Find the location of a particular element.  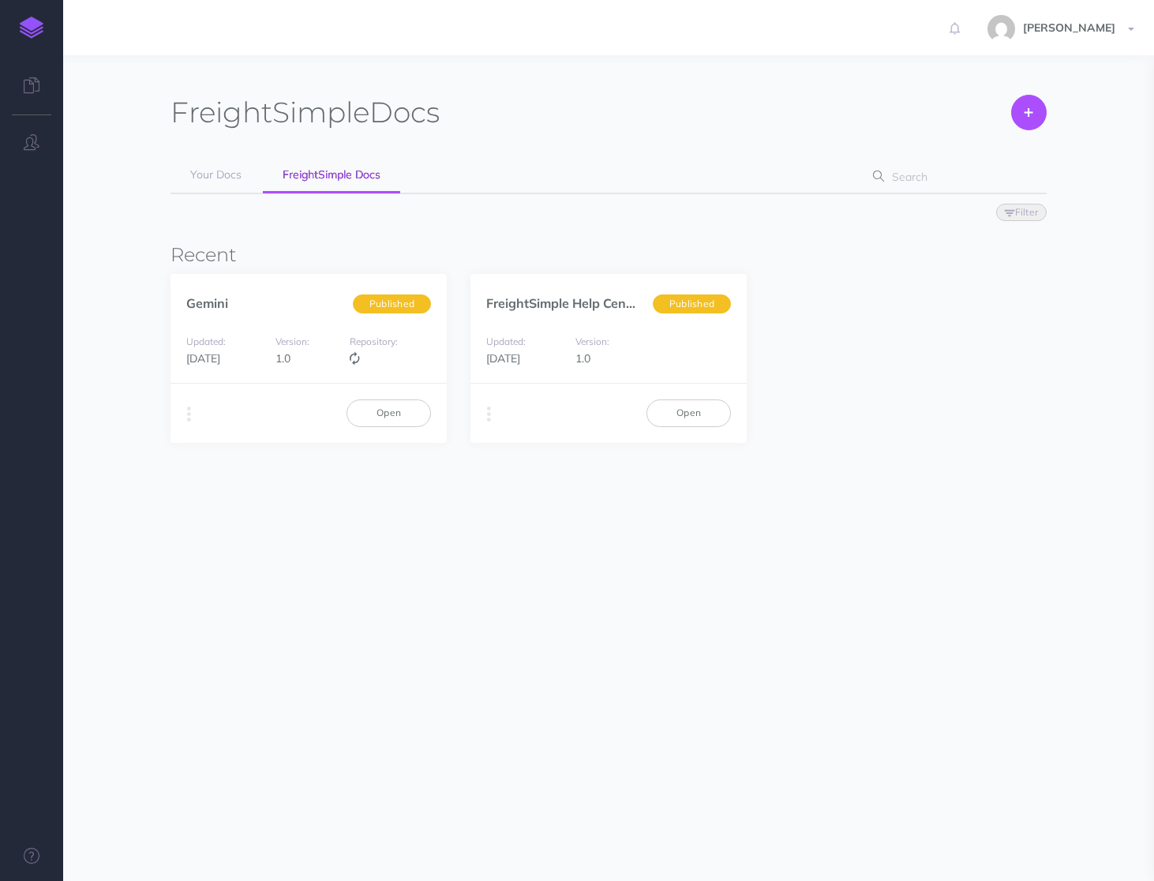

input: Search is located at coordinates (955, 177).